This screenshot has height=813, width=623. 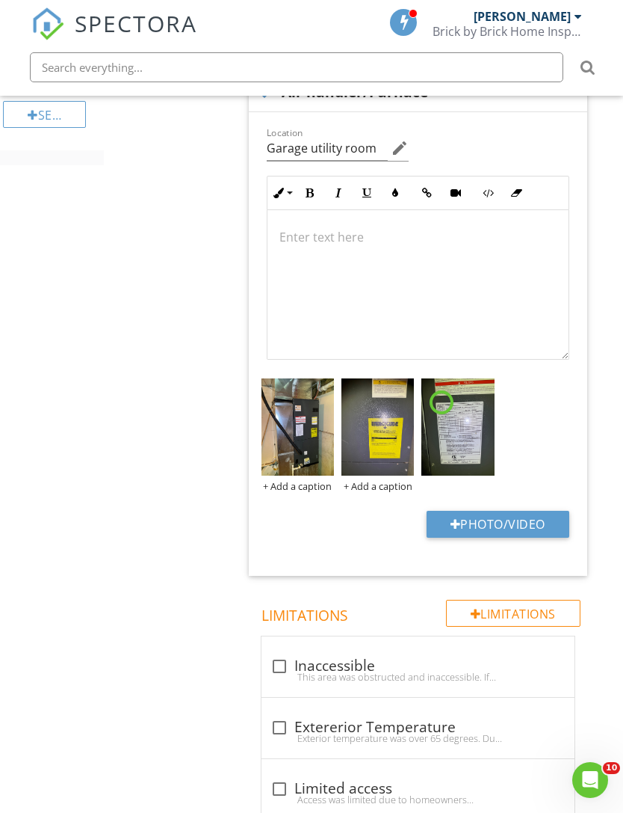 I want to click on div: Brick by Brick Home Inspections, LLC, so click(x=508, y=31).